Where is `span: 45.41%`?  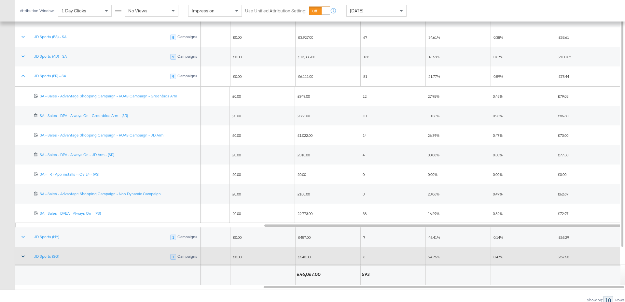
span: 45.41% is located at coordinates (434, 237).